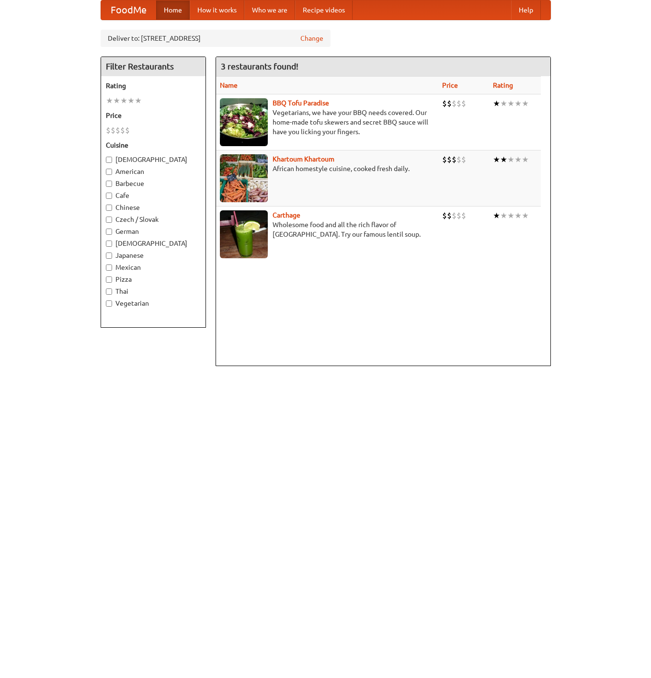  Describe the element at coordinates (217, 10) in the screenshot. I see `a: How it works` at that location.